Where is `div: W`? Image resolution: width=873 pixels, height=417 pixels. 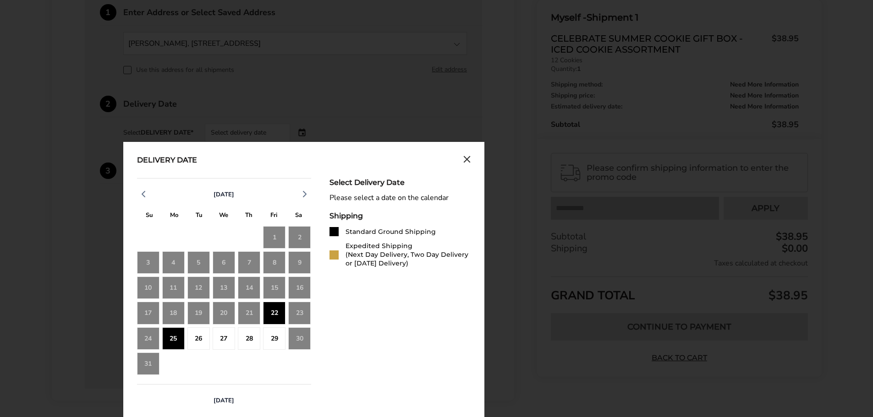
div: W is located at coordinates (224, 216).